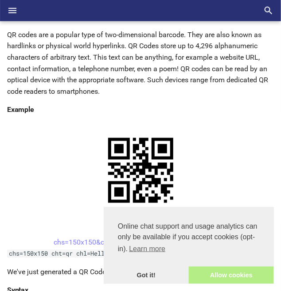  I want to click on p: We've just generated a QR Code that contains the information!, so click(140, 273).